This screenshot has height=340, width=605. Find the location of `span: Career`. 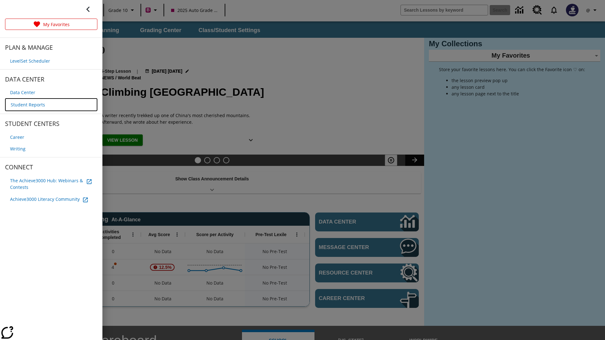

span: Career is located at coordinates (17, 137).